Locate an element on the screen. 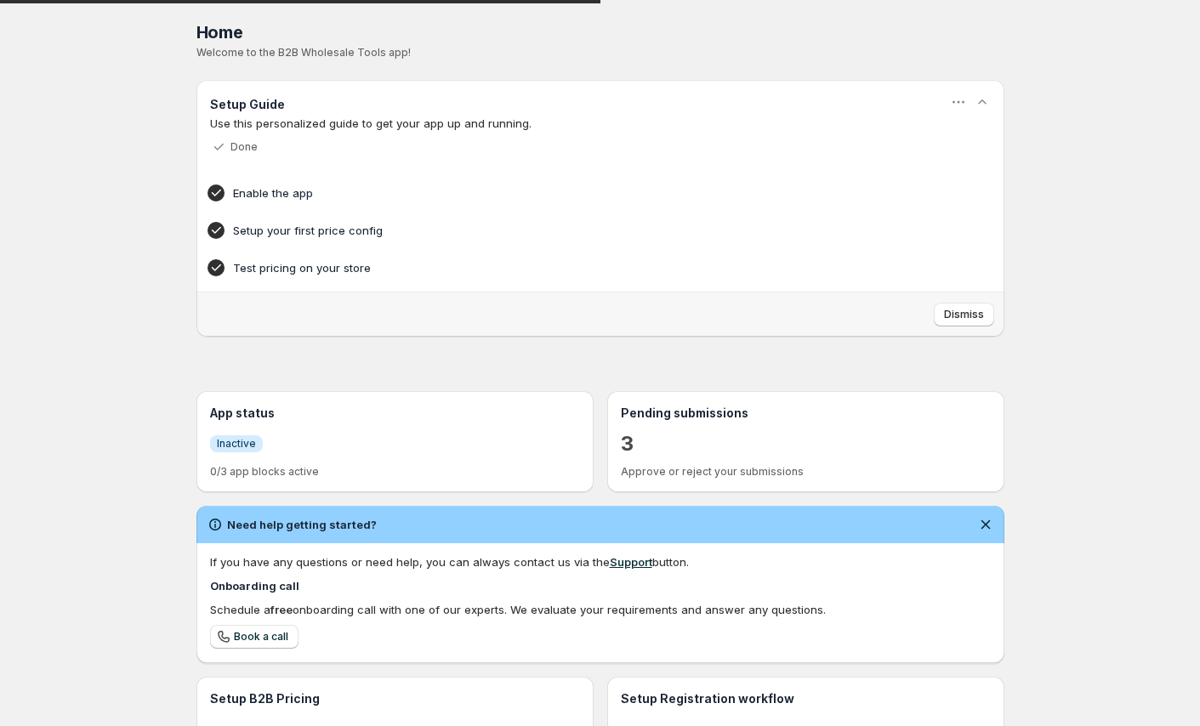 The height and width of the screenshot is (726, 1200). h4: Test pricing on your store is located at coordinates (574, 268).